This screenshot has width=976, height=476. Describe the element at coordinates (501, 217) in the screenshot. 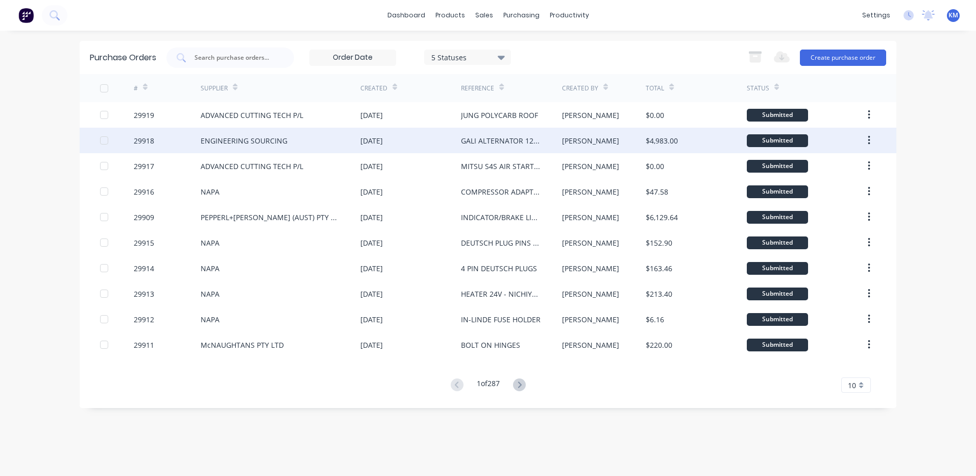

I see `div: INDICATOR/BRAKE LIGHTS & BARRIERS - KOMATSU FD25 RETRO` at that location.